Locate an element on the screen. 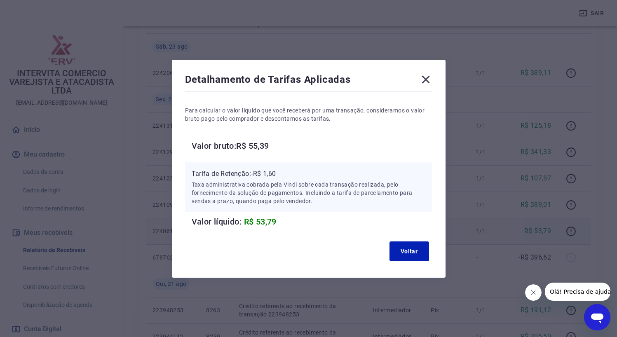 The width and height of the screenshot is (617, 337). span: Olá! Precisa de ajuda? is located at coordinates (37, 9).